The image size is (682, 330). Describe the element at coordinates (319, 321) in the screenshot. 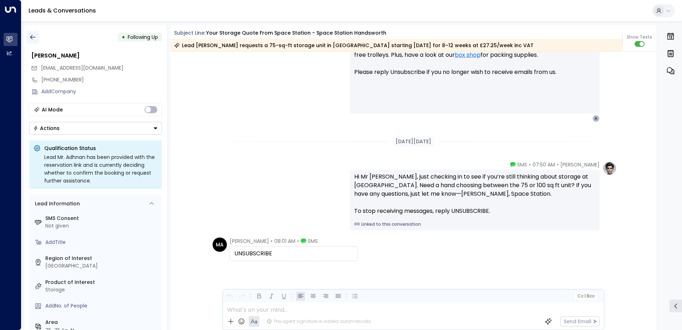

I see `div: The agent signature is added automatically` at that location.